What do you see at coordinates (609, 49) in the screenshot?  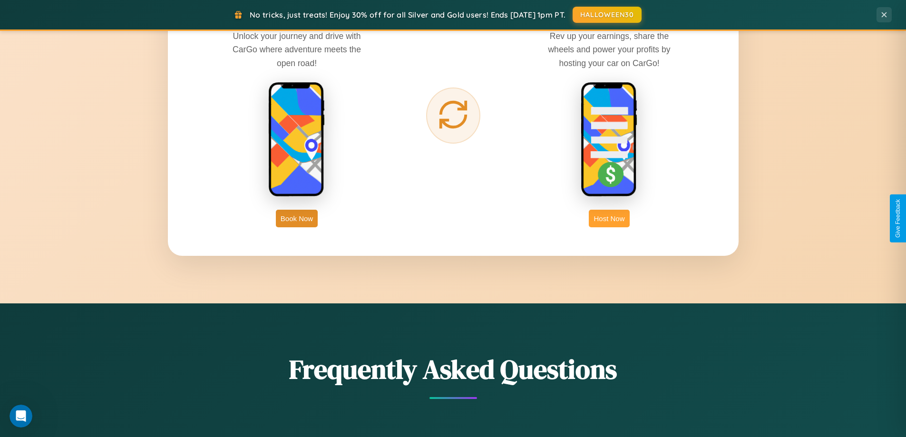 I see `p: Rev up your earnings, share the wheels and power your profits by hosting your car on CarGo!` at bounding box center [609, 49].